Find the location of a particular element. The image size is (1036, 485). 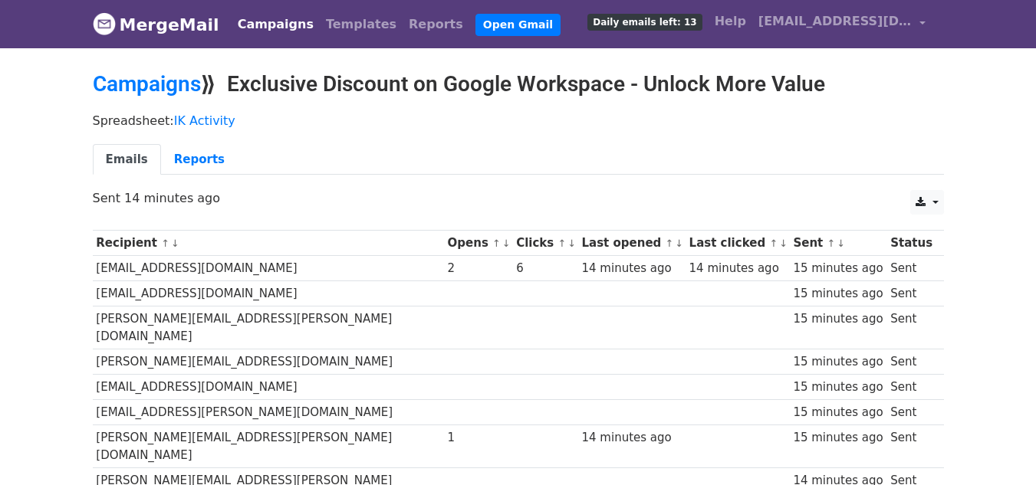

span: Daily emails left: 13 is located at coordinates (644, 22).